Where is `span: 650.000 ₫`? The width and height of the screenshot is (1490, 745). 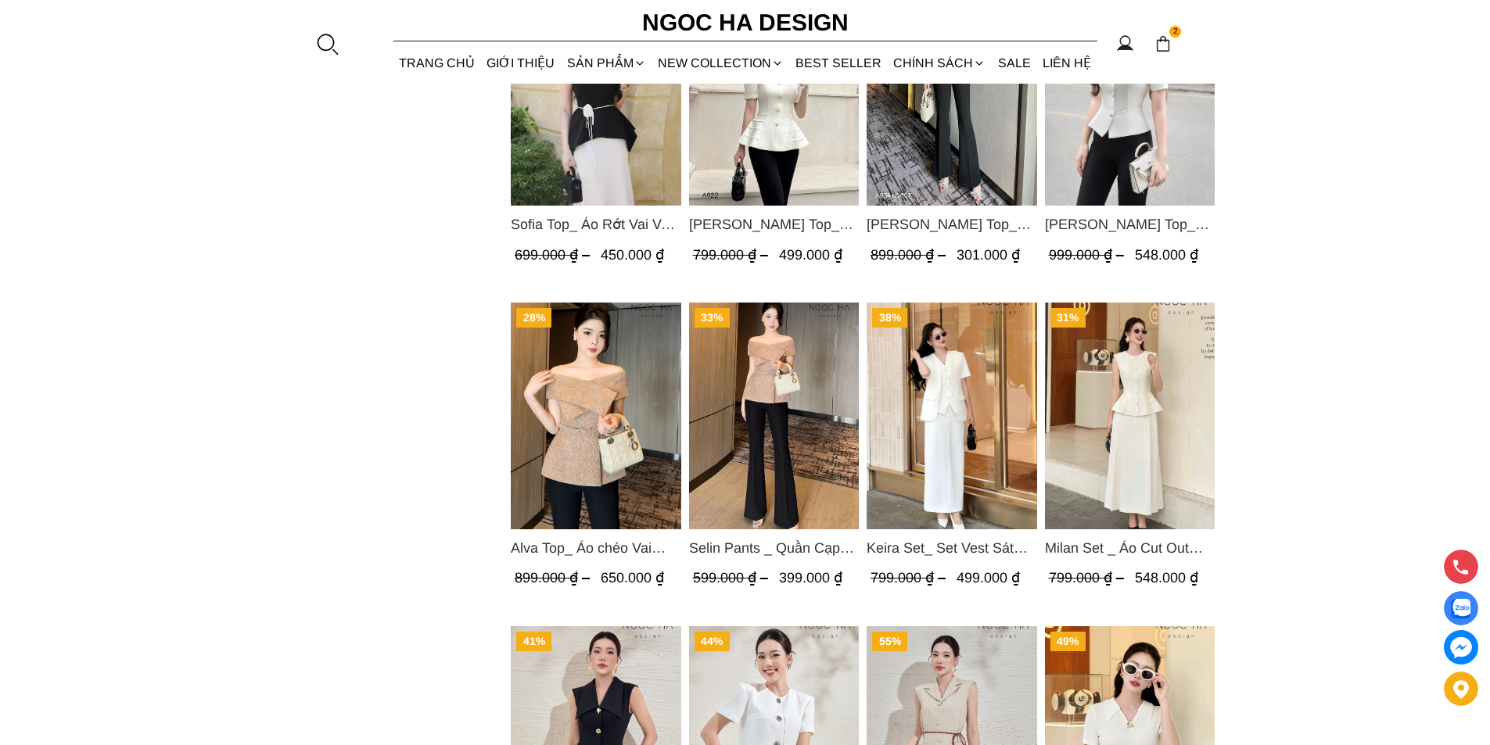 span: 650.000 ₫ is located at coordinates (632, 578).